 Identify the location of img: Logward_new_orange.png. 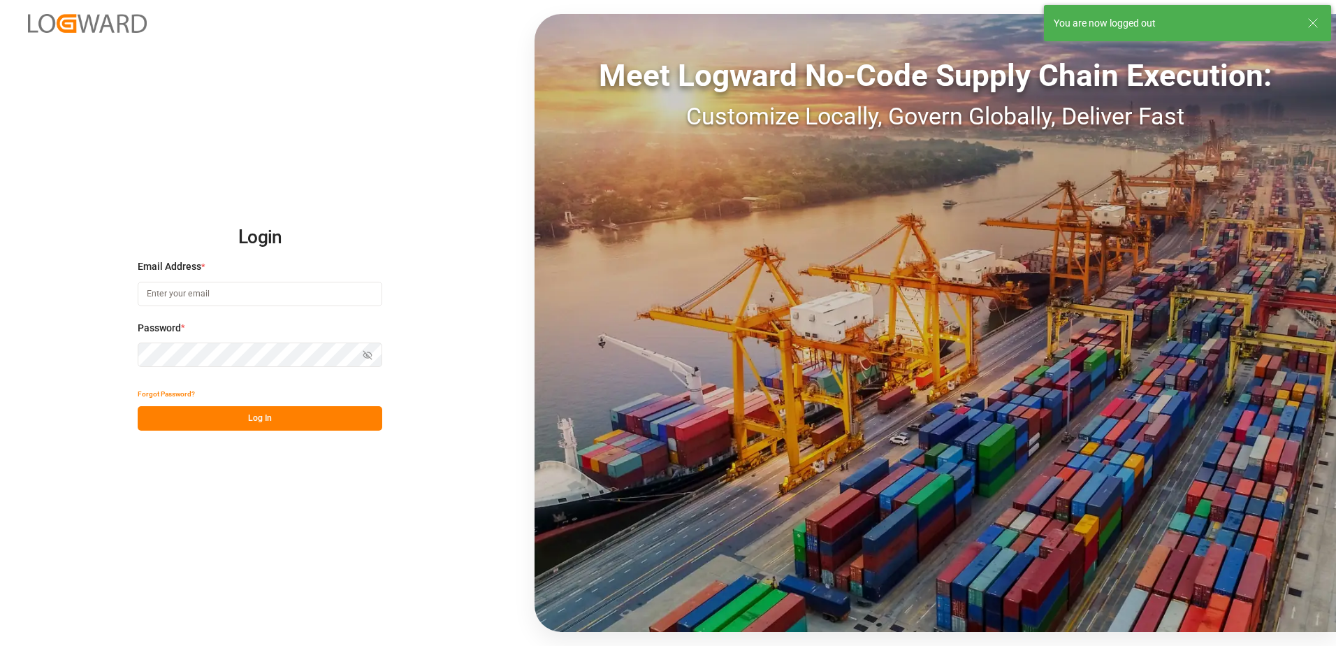
(87, 23).